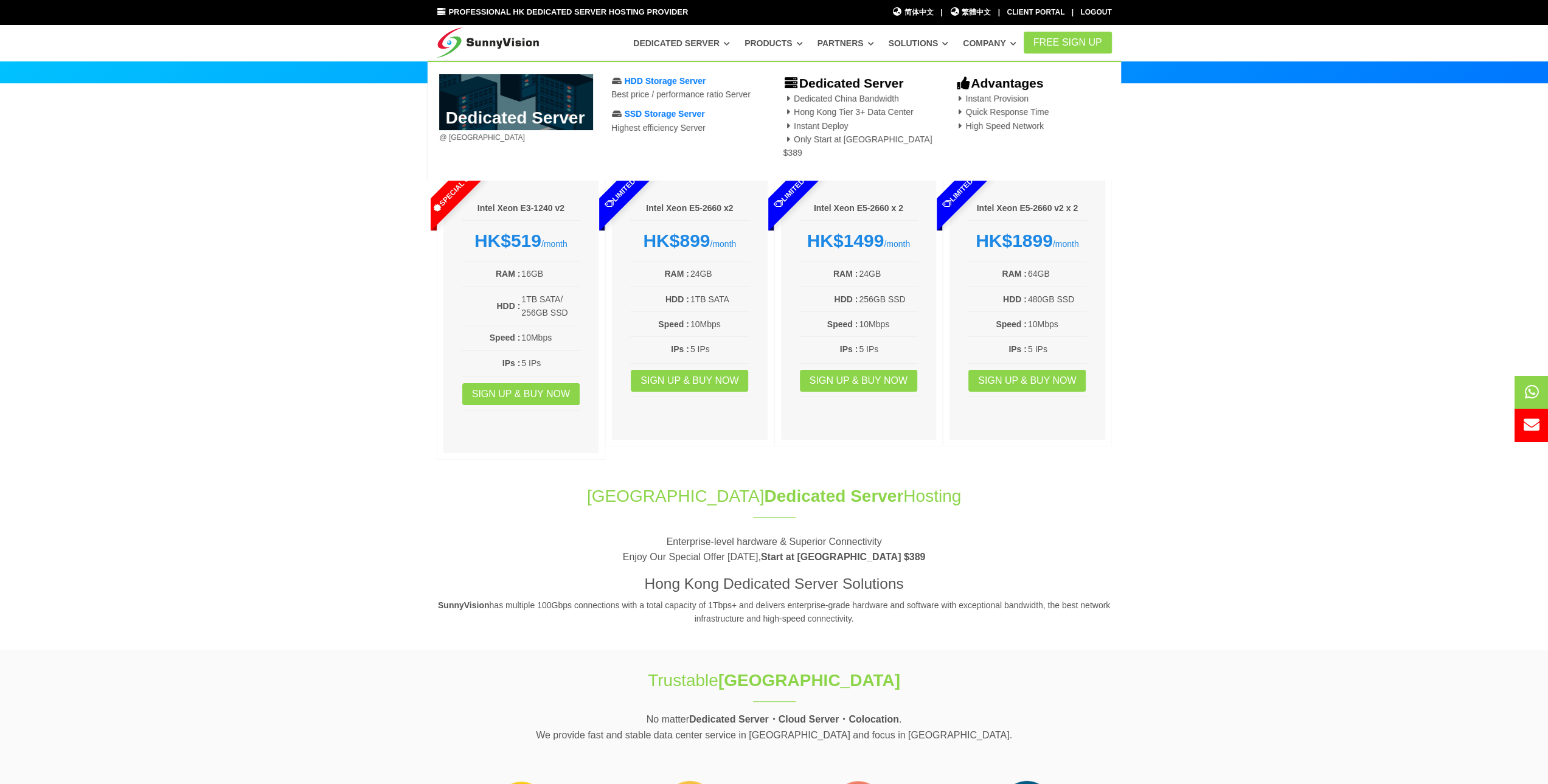 The image size is (1548, 784). What do you see at coordinates (1058, 299) in the screenshot?
I see `td: 480GB SSD` at bounding box center [1058, 299].